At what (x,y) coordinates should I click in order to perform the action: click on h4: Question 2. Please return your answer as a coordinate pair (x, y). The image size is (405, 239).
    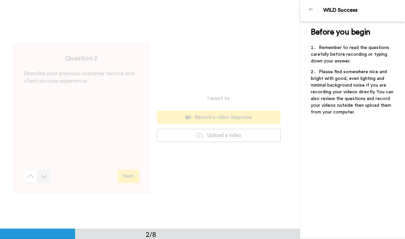
    Looking at the image, I should click on (82, 58).